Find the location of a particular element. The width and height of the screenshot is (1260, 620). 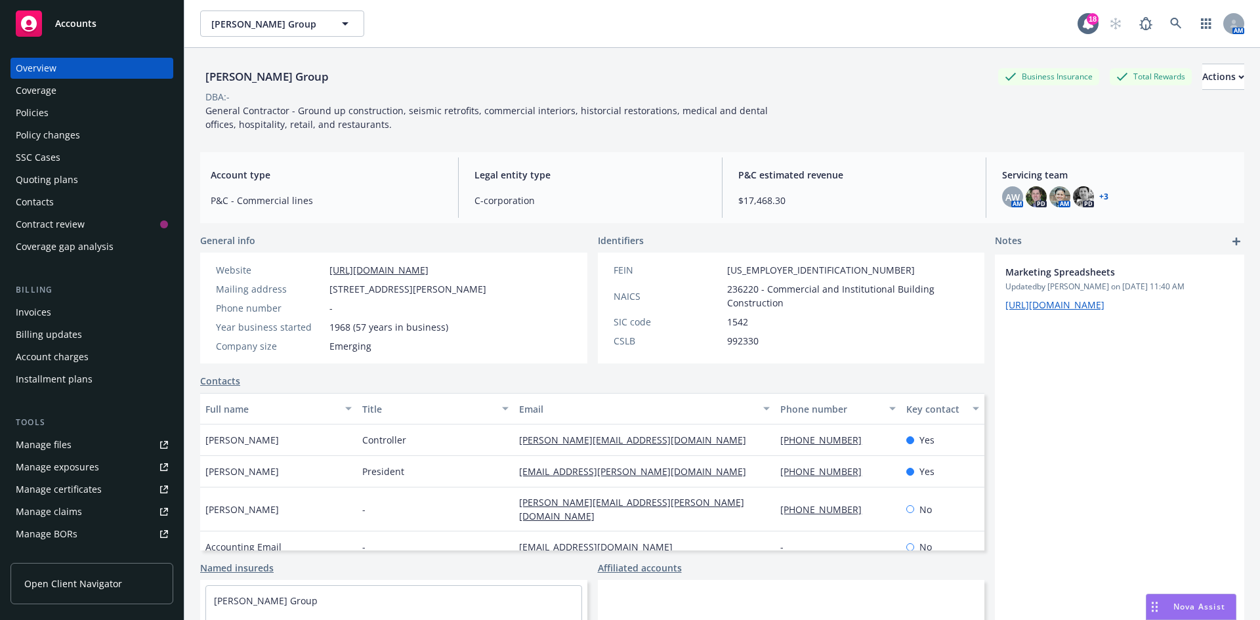

div: Installment plans is located at coordinates (54, 379).